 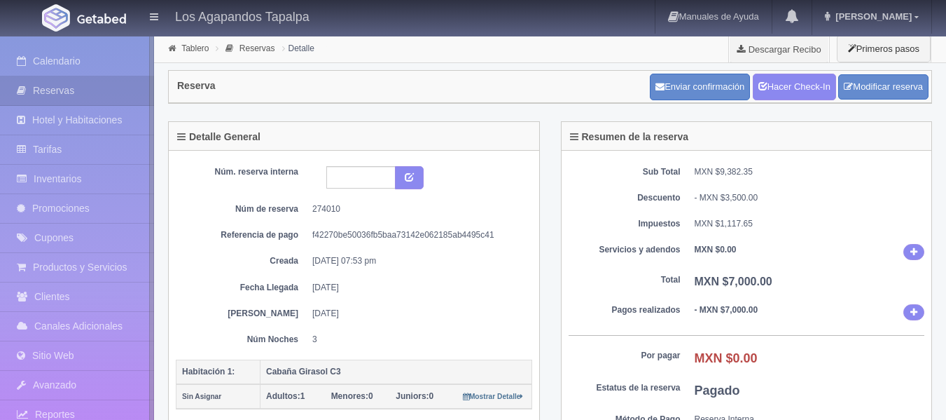 What do you see at coordinates (810, 198) in the screenshot?
I see `div: - MXN $3,500.00` at bounding box center [810, 198].